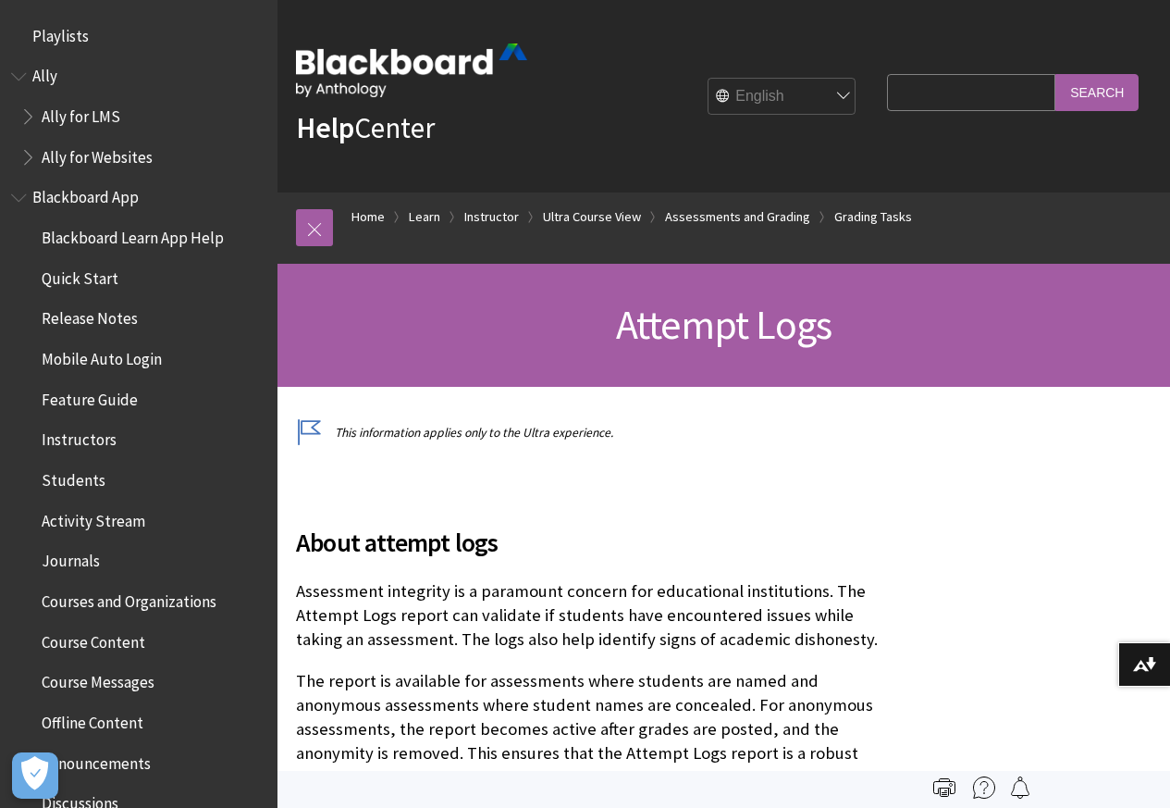  I want to click on span: Quick Start, so click(80, 275).